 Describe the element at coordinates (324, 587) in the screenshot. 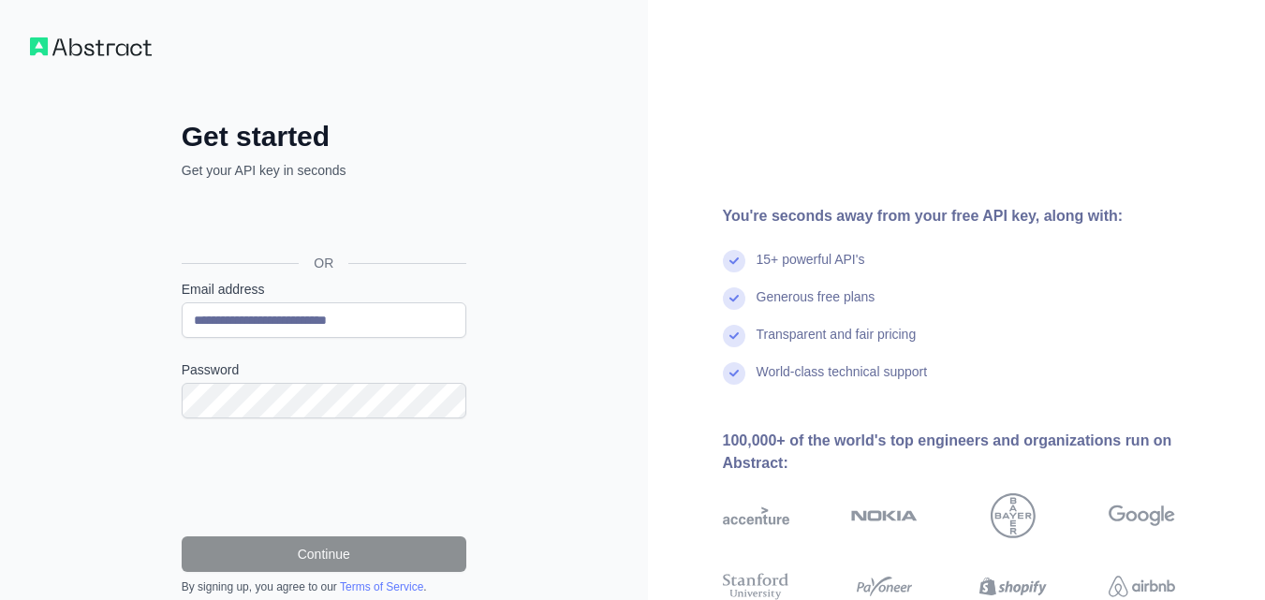

I see `div: By signing up, you agree to our .` at that location.